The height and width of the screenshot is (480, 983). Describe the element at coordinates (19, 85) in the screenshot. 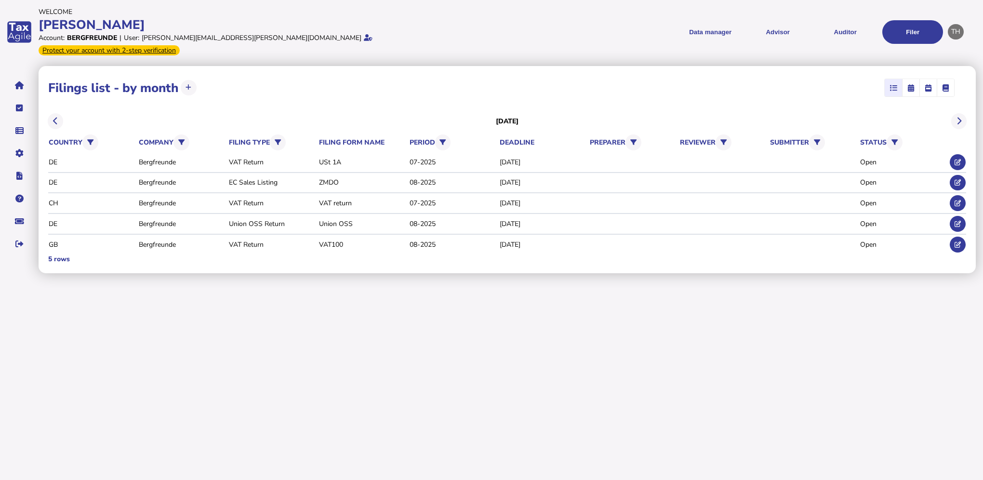

I see `button: Home` at that location.